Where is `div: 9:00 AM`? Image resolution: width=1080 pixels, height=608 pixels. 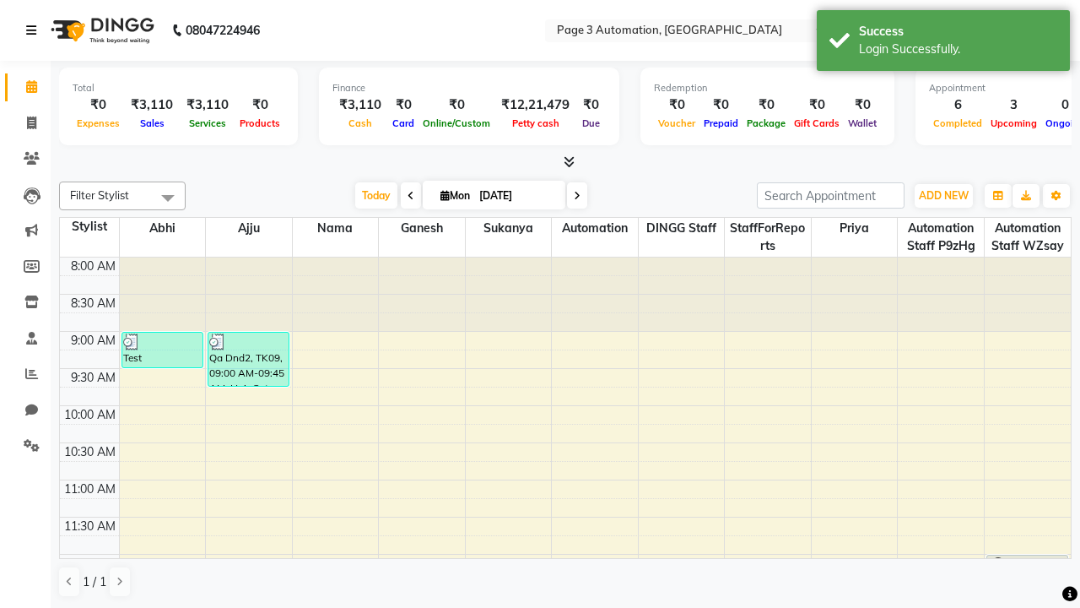 div: 9:00 AM is located at coordinates (93, 340).